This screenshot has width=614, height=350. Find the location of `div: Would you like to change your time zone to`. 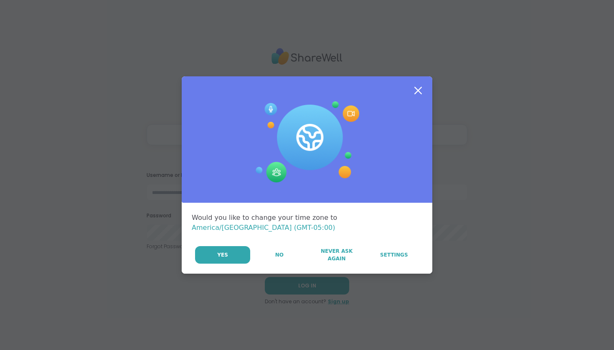

div: Would you like to change your time zone to is located at coordinates (307, 223).